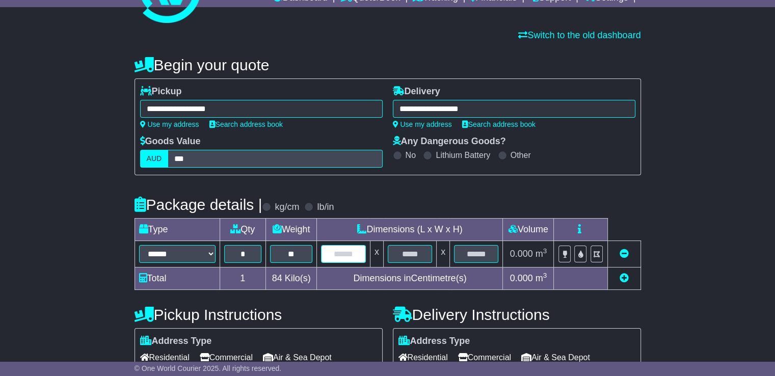 The width and height of the screenshot is (775, 376). What do you see at coordinates (198, 204) in the screenshot?
I see `h4: Package details |` at bounding box center [198, 204].